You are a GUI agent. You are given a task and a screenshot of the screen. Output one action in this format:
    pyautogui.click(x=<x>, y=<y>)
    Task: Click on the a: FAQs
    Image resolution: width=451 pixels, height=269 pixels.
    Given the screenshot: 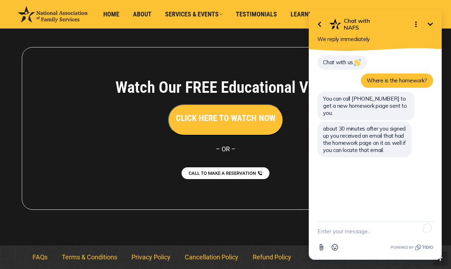 What is the action you would take?
    pyautogui.click(x=40, y=257)
    